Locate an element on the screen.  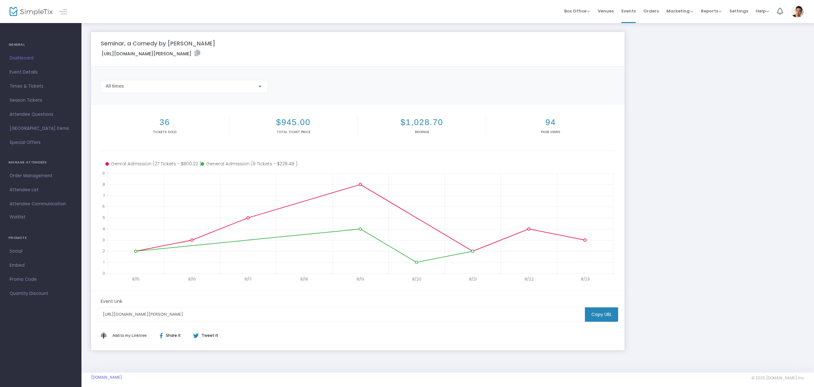
span: Promo Code is located at coordinates (41, 279).